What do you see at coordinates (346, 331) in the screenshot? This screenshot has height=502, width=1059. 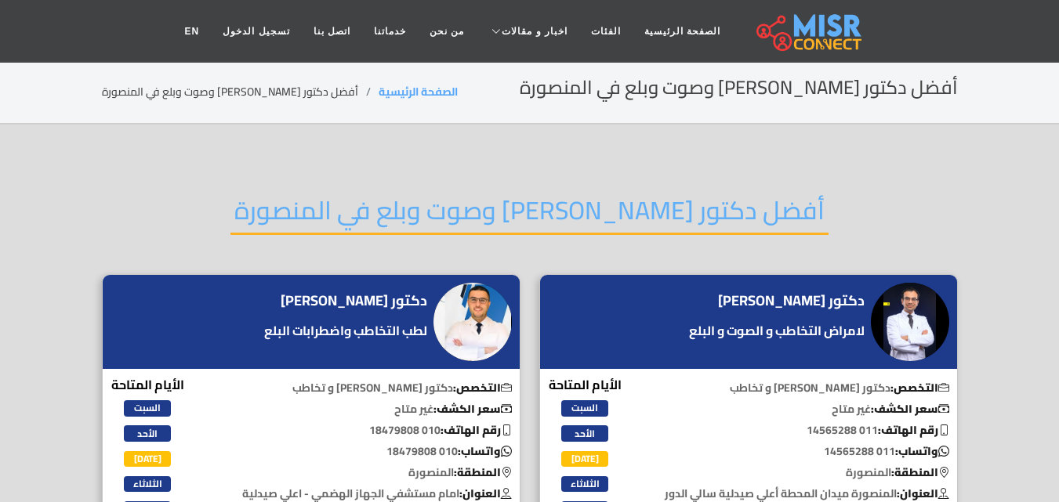 I see `p: لطب التخاطب واضطرابات البلع` at bounding box center [346, 331].